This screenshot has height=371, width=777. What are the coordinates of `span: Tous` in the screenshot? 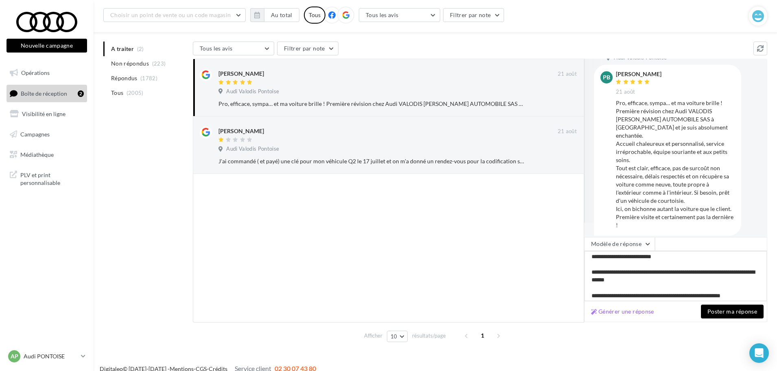 It's located at (117, 93).